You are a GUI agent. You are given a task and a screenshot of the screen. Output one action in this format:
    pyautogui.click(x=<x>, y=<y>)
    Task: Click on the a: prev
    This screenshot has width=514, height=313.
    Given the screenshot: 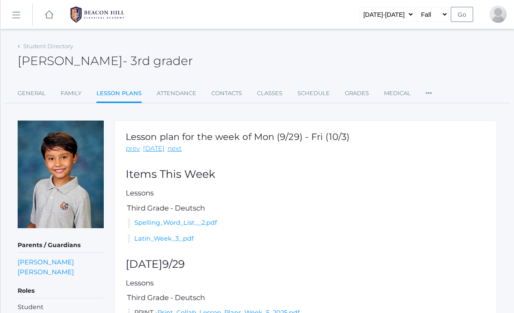 What is the action you would take?
    pyautogui.click(x=133, y=148)
    